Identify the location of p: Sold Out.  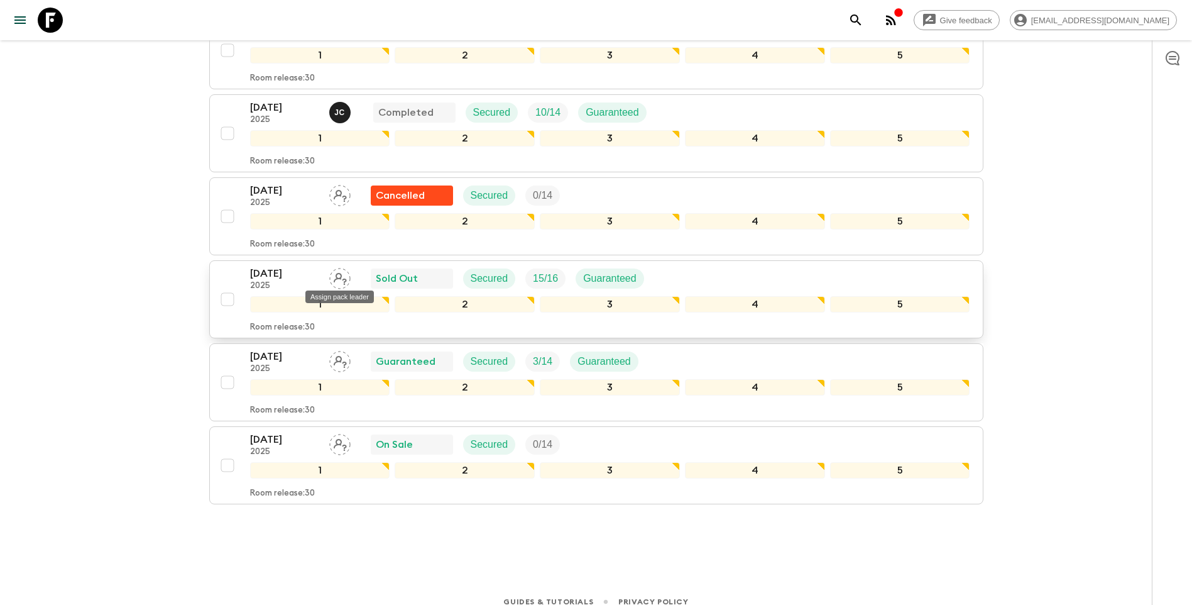
(397, 278).